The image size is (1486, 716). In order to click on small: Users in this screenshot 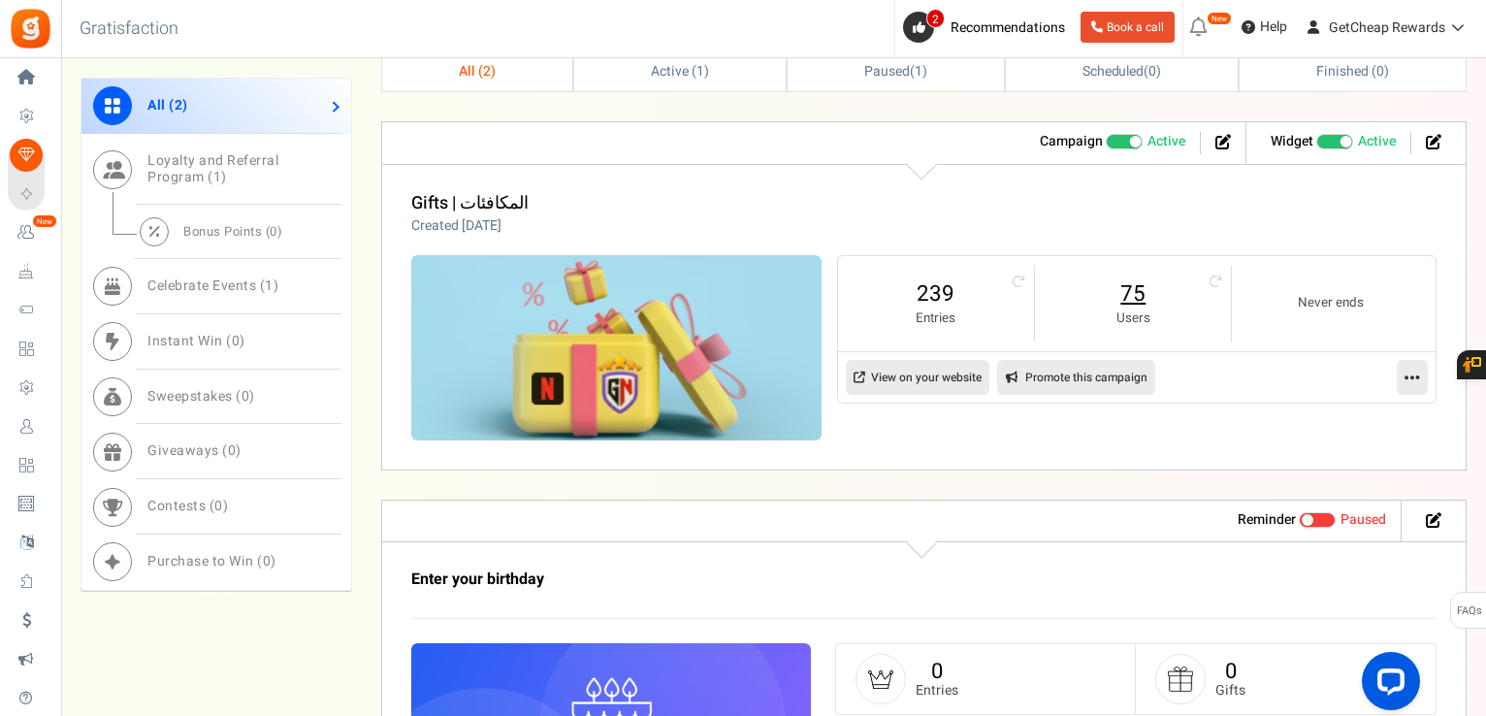, I will do `click(1133, 318)`.